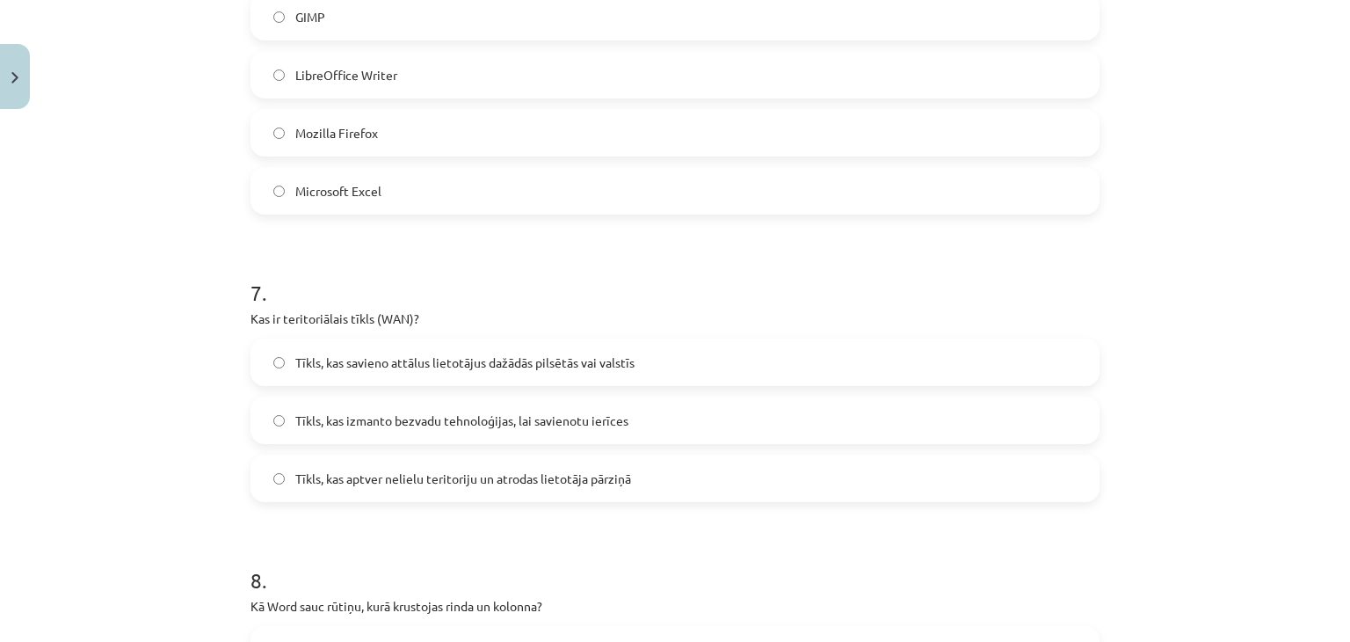 The width and height of the screenshot is (1350, 642). What do you see at coordinates (279, 133) in the screenshot?
I see `input: Mozilla Firefox` at bounding box center [279, 133].